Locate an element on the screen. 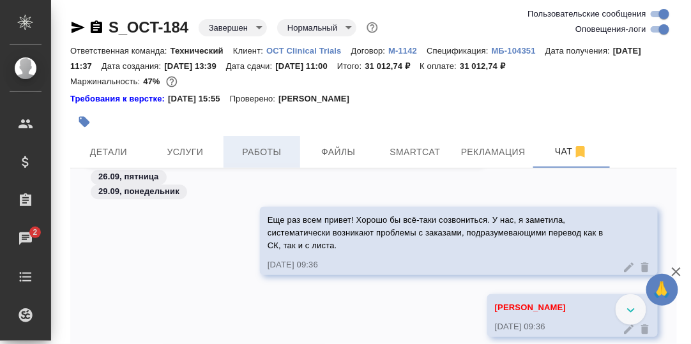 The height and width of the screenshot is (344, 691). a: Требования к верстке: is located at coordinates (119, 99).